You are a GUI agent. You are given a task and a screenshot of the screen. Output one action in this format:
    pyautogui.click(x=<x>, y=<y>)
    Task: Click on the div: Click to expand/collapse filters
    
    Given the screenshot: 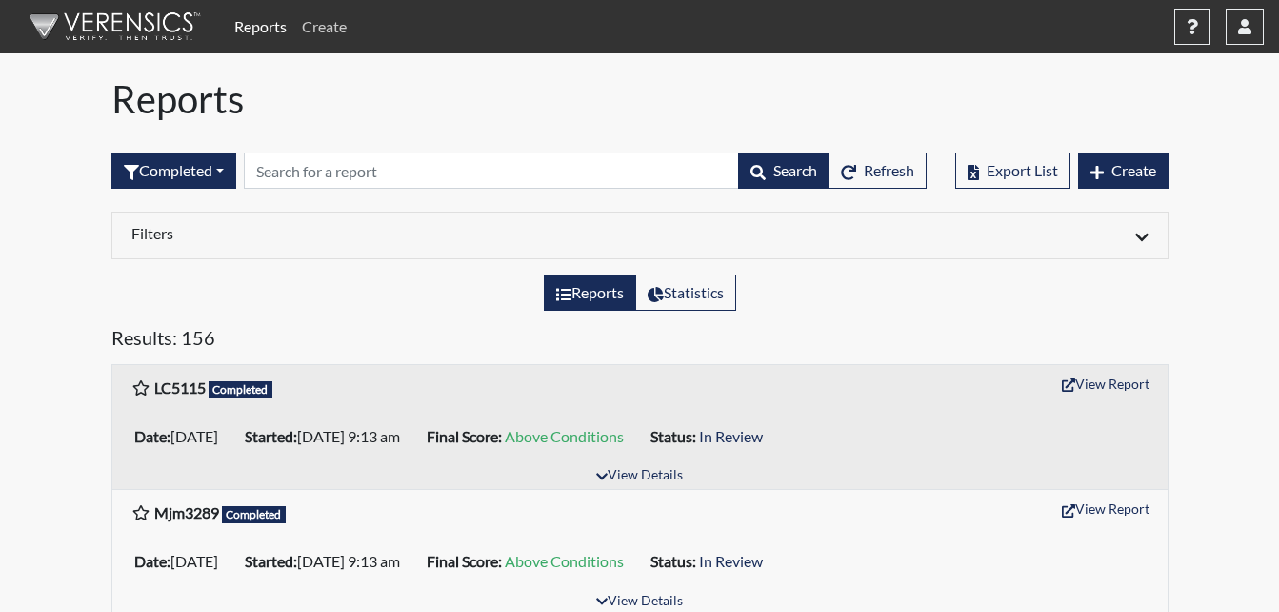 What is the action you would take?
    pyautogui.click(x=640, y=235)
    